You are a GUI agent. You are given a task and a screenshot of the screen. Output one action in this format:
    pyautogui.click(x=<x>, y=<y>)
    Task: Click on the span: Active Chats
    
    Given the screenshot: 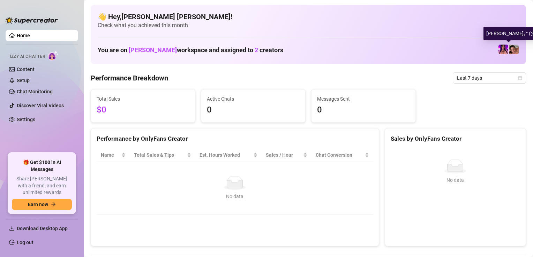 What is the action you would take?
    pyautogui.click(x=253, y=99)
    